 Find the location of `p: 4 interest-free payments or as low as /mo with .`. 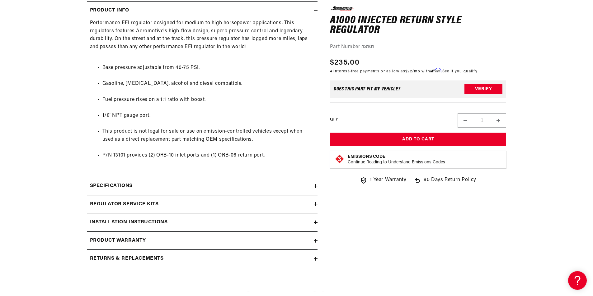

p: 4 interest-free payments or as low as /mo with . is located at coordinates (403, 71).